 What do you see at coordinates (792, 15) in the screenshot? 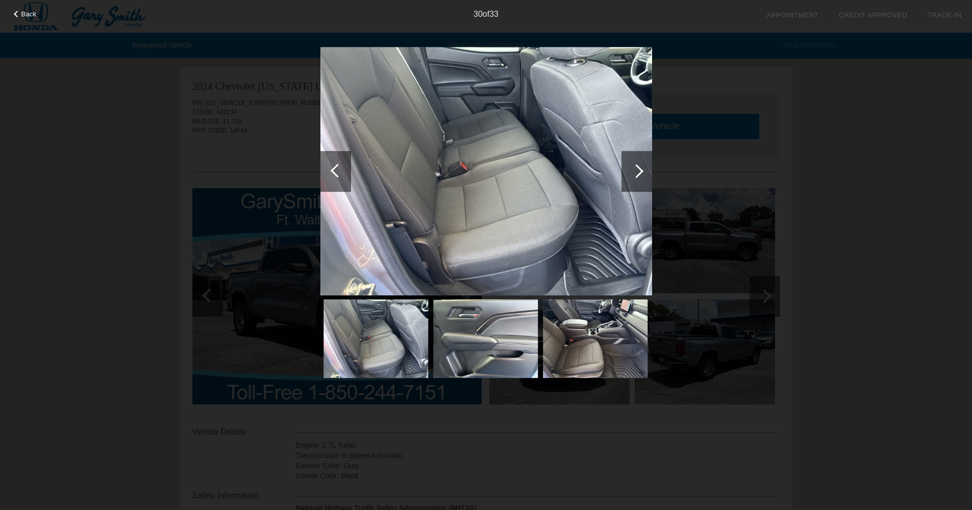
I see `a: Appointment` at bounding box center [792, 15].